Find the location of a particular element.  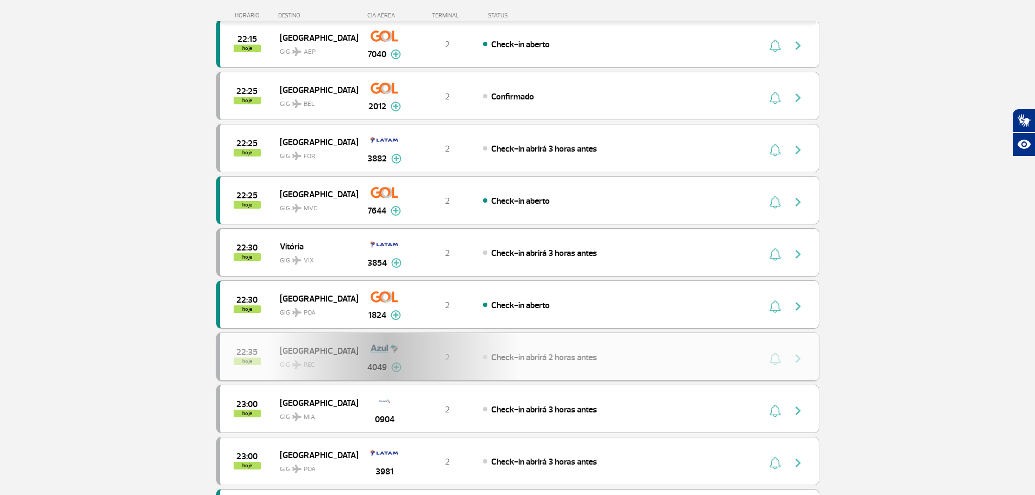

span: BEL is located at coordinates (309, 104).